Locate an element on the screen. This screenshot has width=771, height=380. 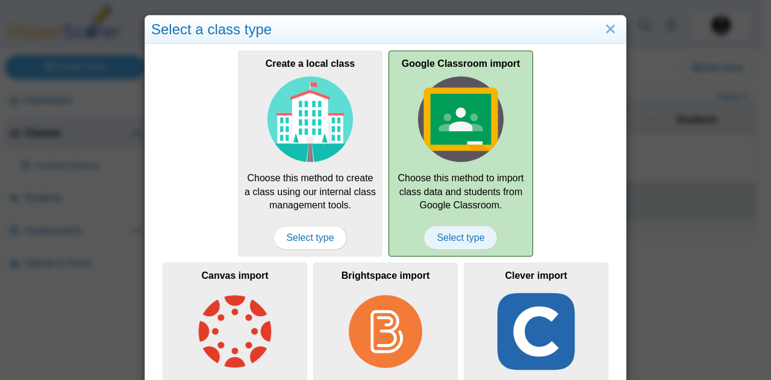
b: Google Classroom import is located at coordinates (461, 63).